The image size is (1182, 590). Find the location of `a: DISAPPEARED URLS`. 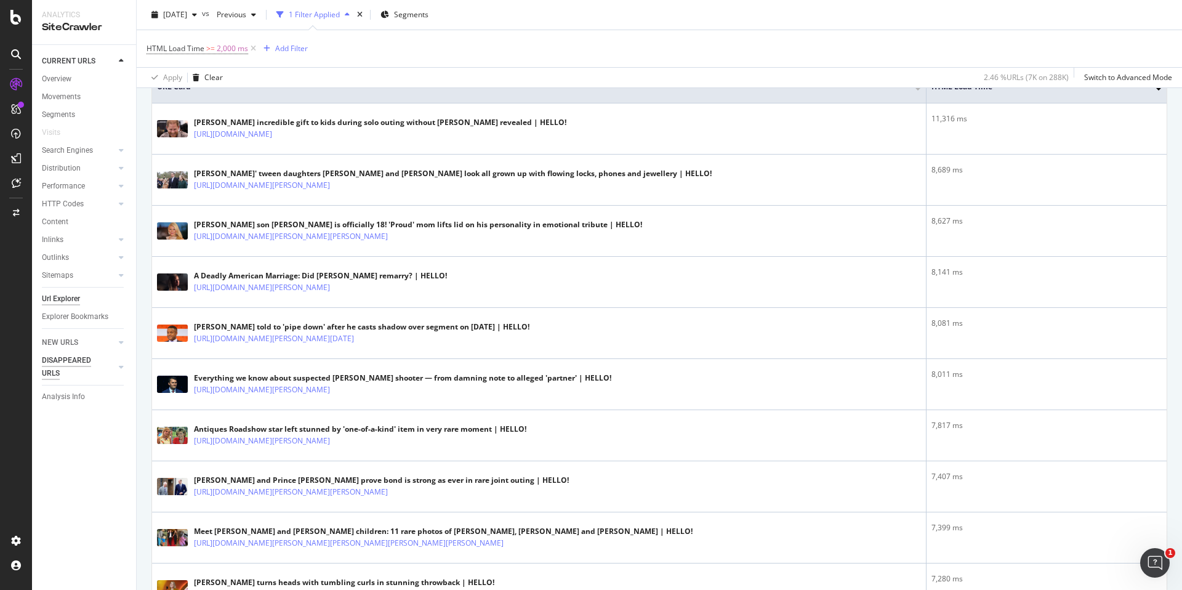

a: DISAPPEARED URLS is located at coordinates (78, 367).